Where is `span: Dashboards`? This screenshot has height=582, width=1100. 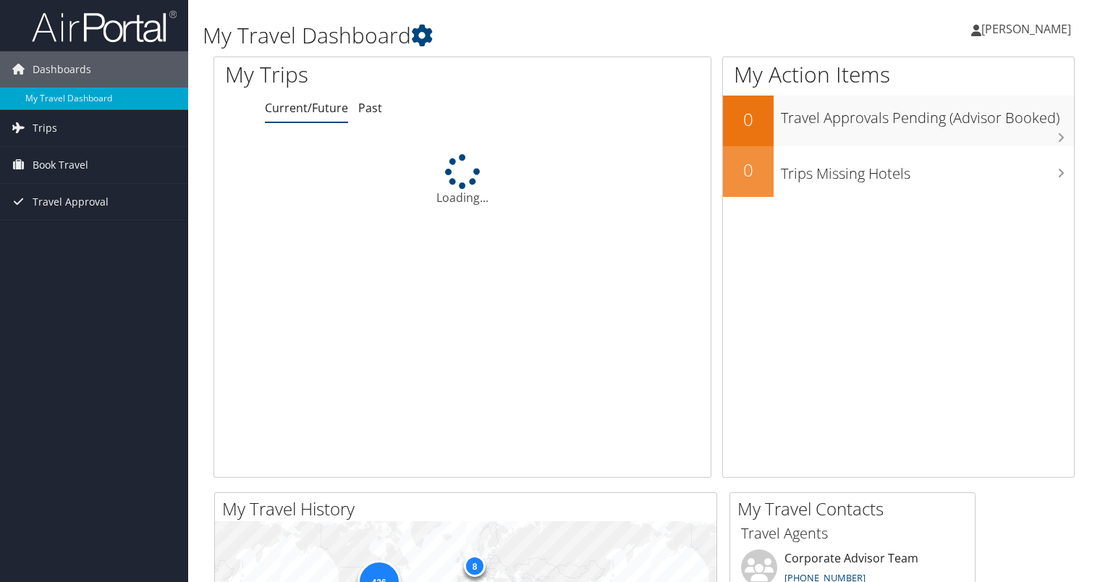 span: Dashboards is located at coordinates (62, 69).